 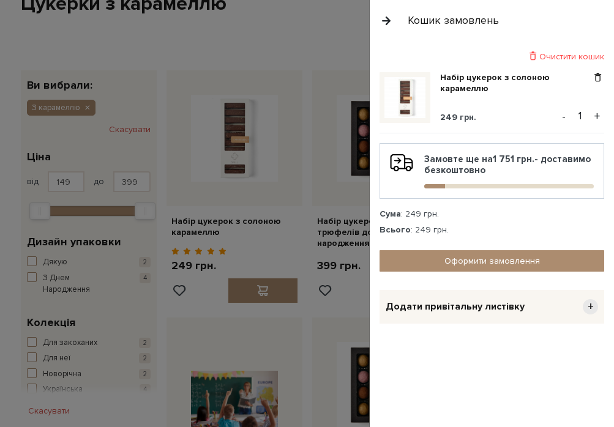 I want to click on div: Кошик замовлень, so click(x=453, y=20).